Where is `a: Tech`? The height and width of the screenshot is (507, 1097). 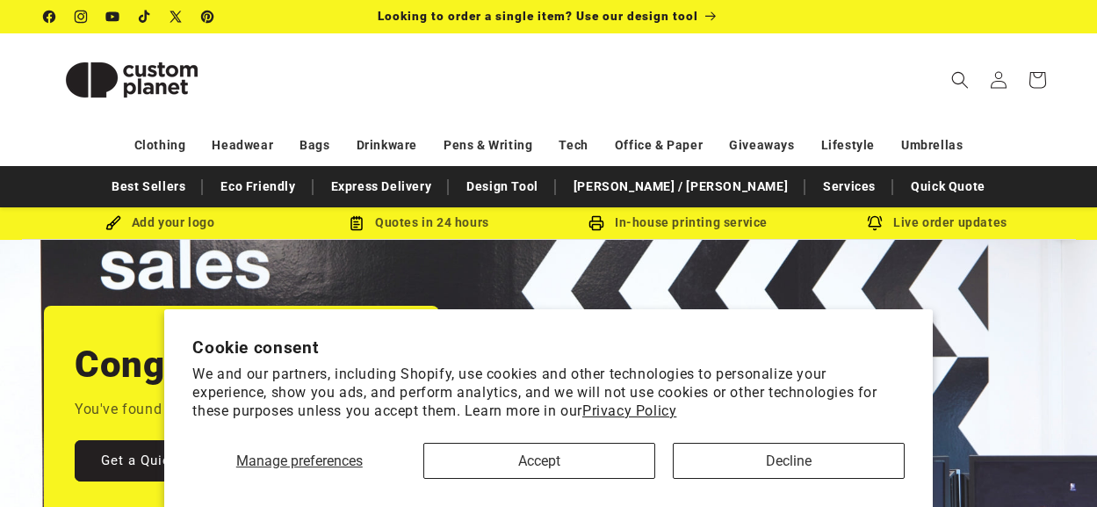 a: Tech is located at coordinates (573, 145).